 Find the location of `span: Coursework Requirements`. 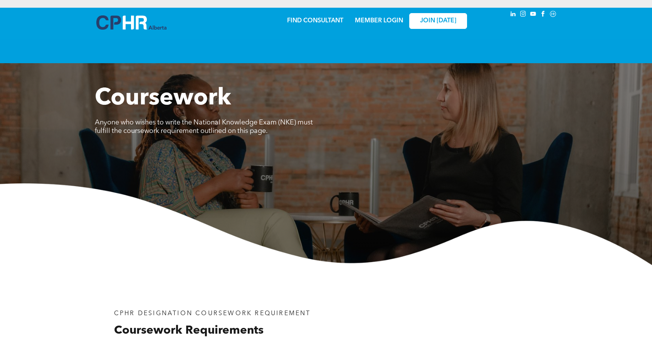

span: Coursework Requirements is located at coordinates (189, 331).